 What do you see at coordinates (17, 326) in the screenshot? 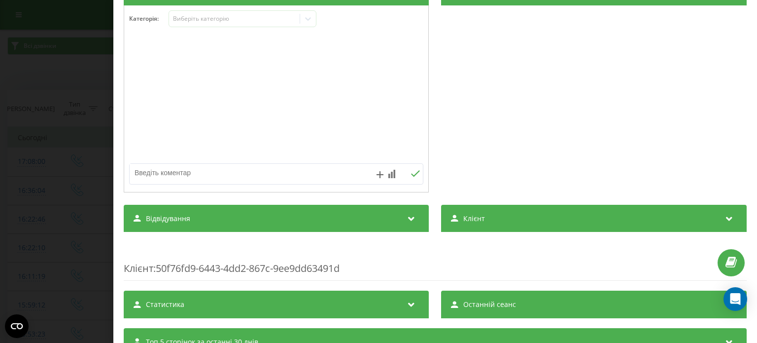
I see `button: Open CMP widget` at bounding box center [17, 326].